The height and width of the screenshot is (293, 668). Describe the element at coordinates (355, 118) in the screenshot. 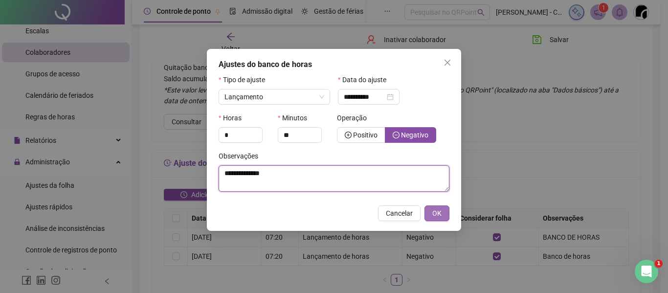

I see `label: Operação` at that location.